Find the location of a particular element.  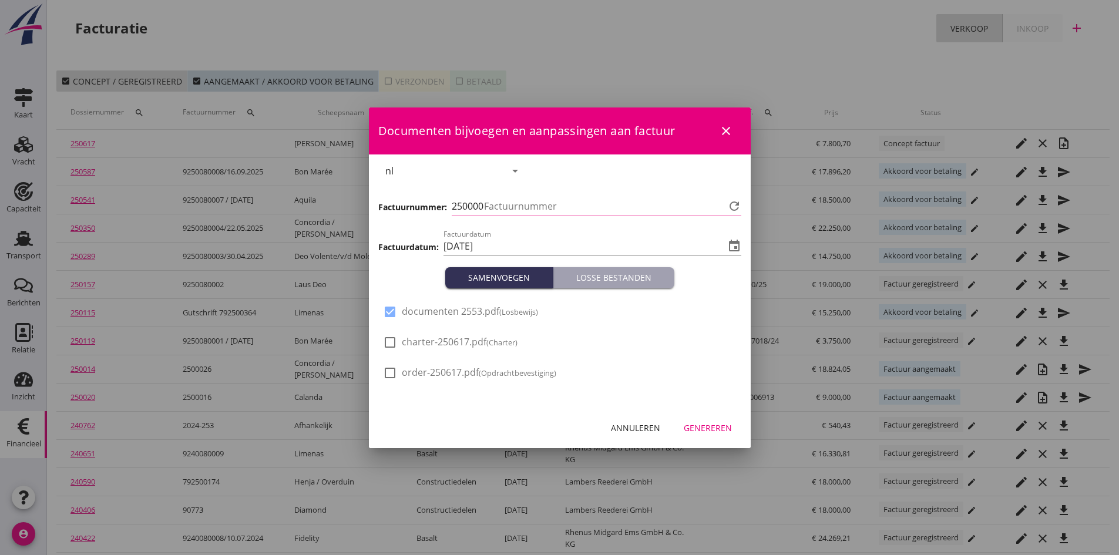

span: order-250617.pdf is located at coordinates (479, 373).